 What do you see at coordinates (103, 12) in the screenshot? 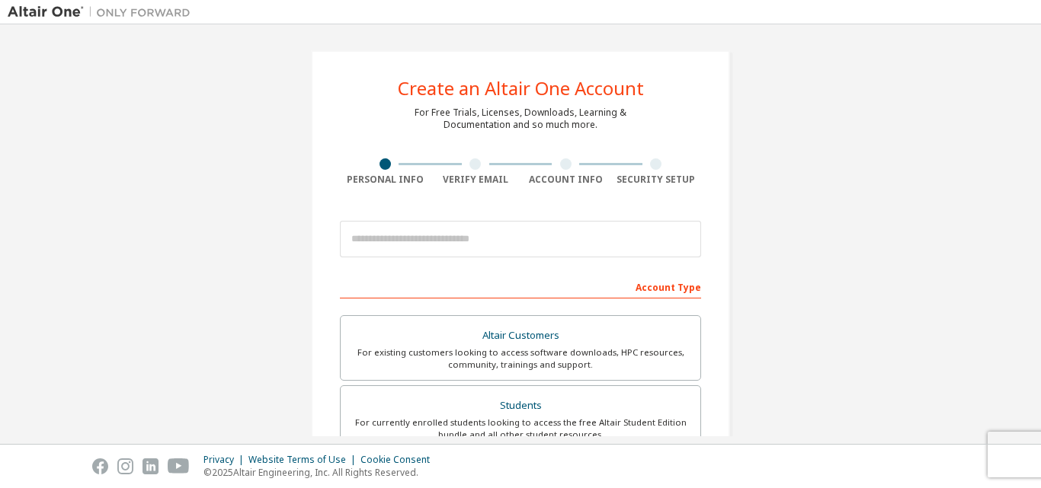
I see `img: Altair One` at bounding box center [103, 12].